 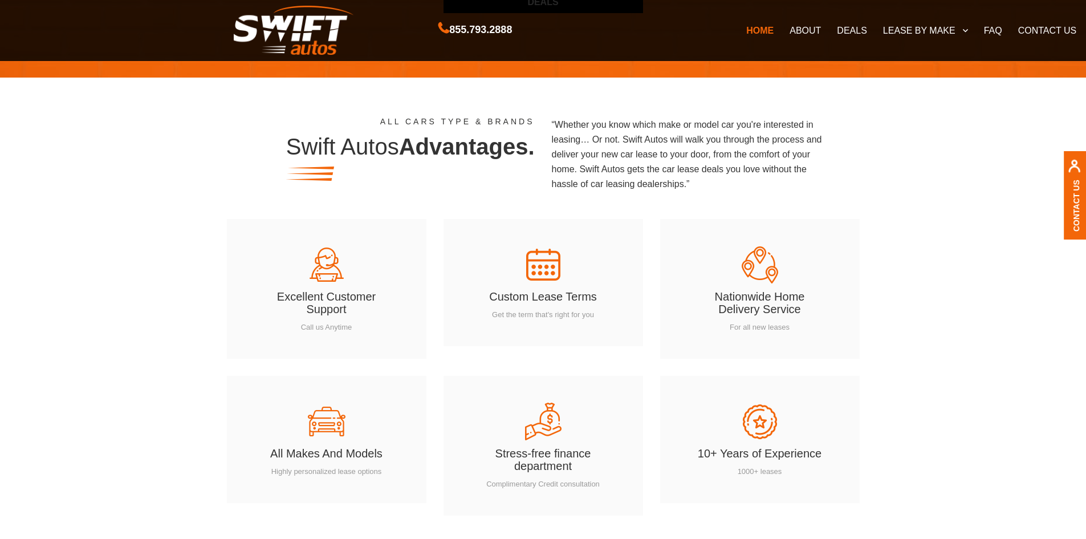 I want to click on h4: Nationwide Home Delivery Service, so click(x=760, y=306).